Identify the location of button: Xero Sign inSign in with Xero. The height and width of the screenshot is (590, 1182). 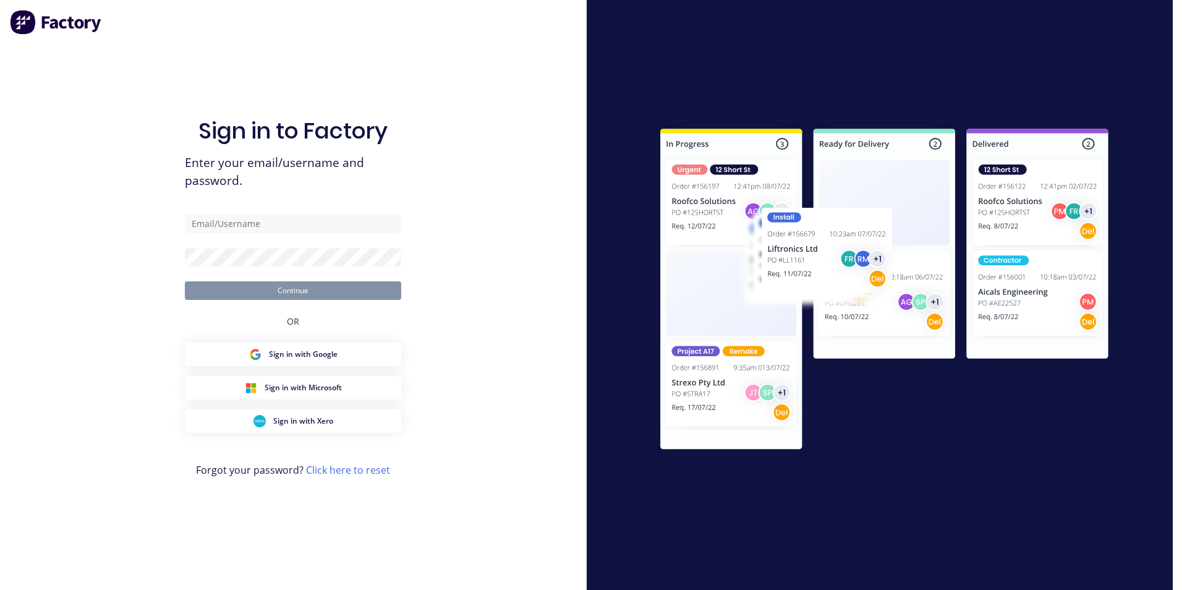
(293, 421).